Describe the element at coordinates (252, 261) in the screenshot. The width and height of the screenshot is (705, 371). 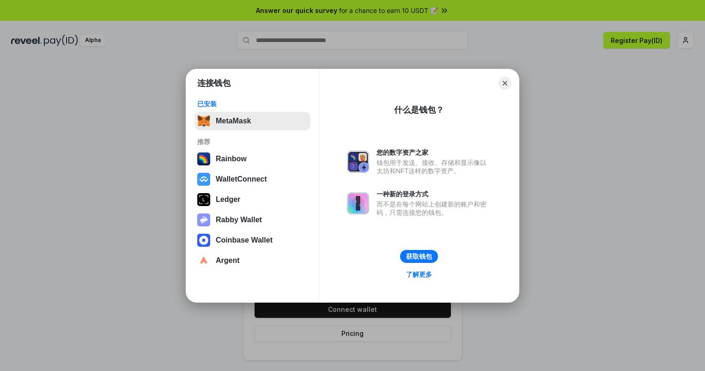
I see `button: Argent` at that location.